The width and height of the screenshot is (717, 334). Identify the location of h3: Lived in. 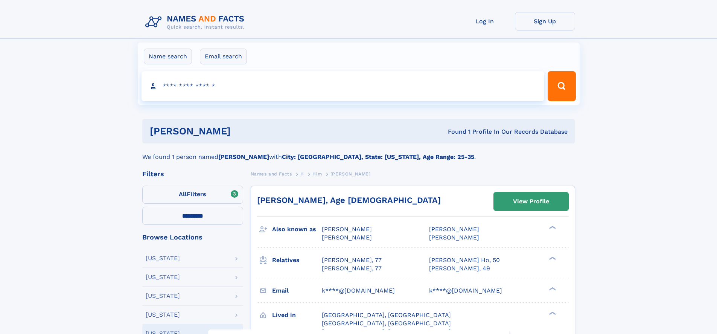
(297, 315).